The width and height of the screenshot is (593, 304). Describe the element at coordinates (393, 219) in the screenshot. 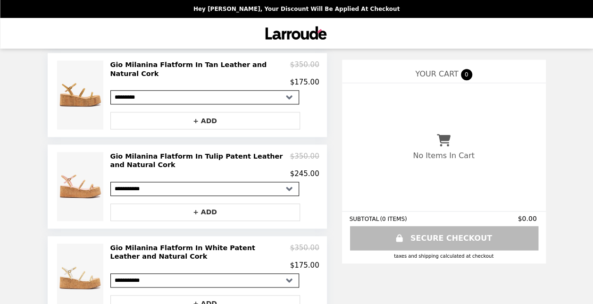

I see `span: ( 0 ITEMS )` at that location.